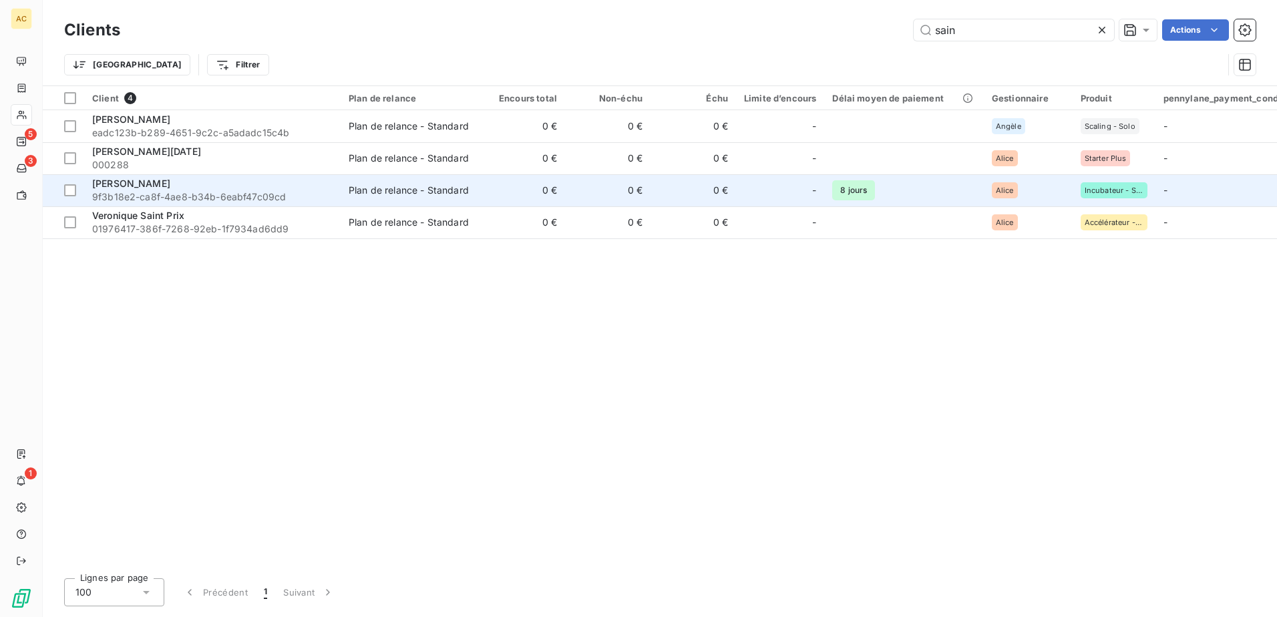 The width and height of the screenshot is (1277, 617). I want to click on span: 100, so click(83, 592).